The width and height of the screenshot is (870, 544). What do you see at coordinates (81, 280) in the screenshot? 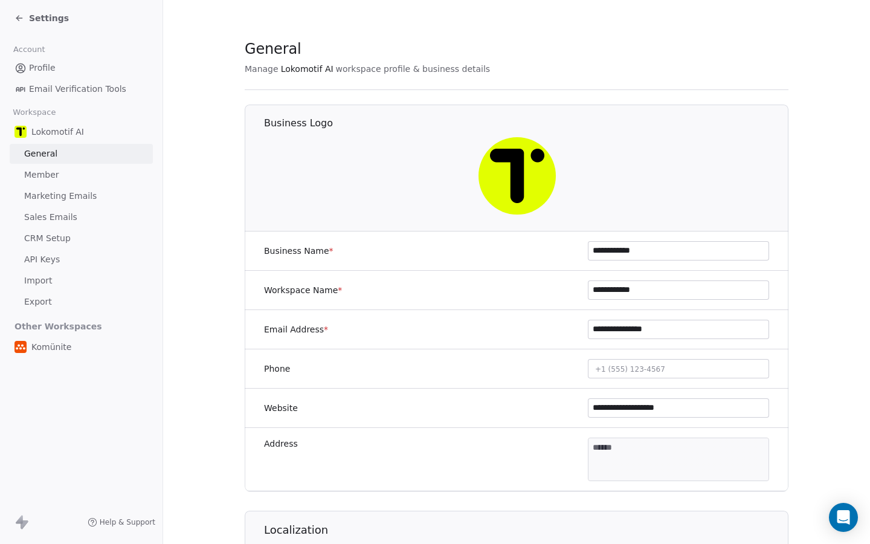
I see `a: Import` at bounding box center [81, 280].